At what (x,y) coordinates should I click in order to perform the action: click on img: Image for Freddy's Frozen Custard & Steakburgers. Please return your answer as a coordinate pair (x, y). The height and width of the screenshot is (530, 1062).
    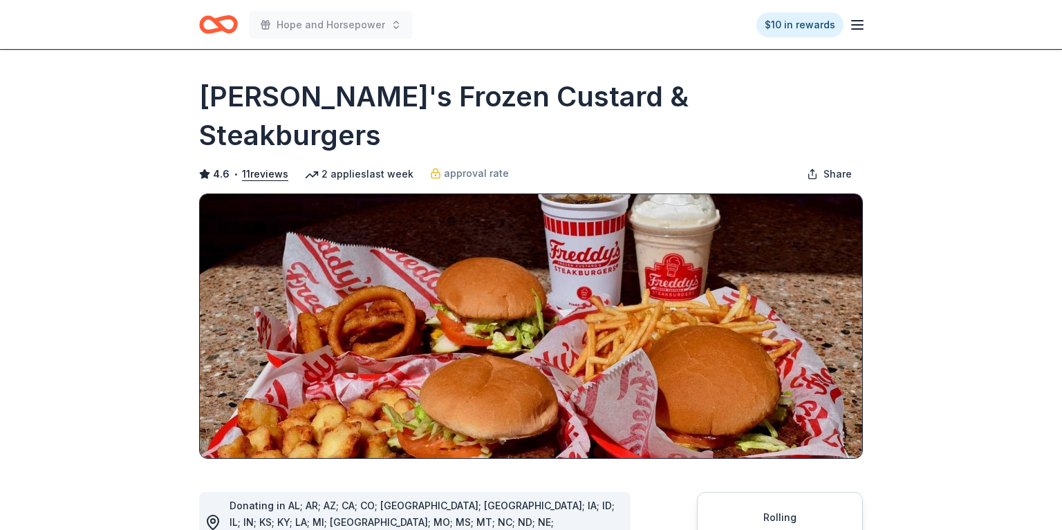
    Looking at the image, I should click on (531, 326).